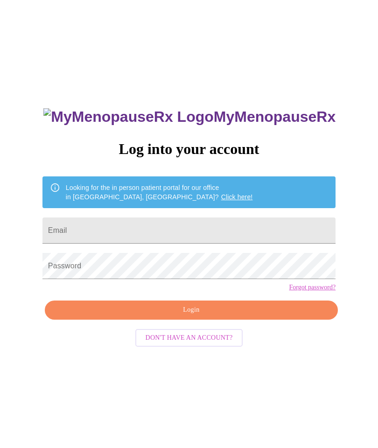 The width and height of the screenshot is (378, 448). I want to click on span: Login, so click(191, 310).